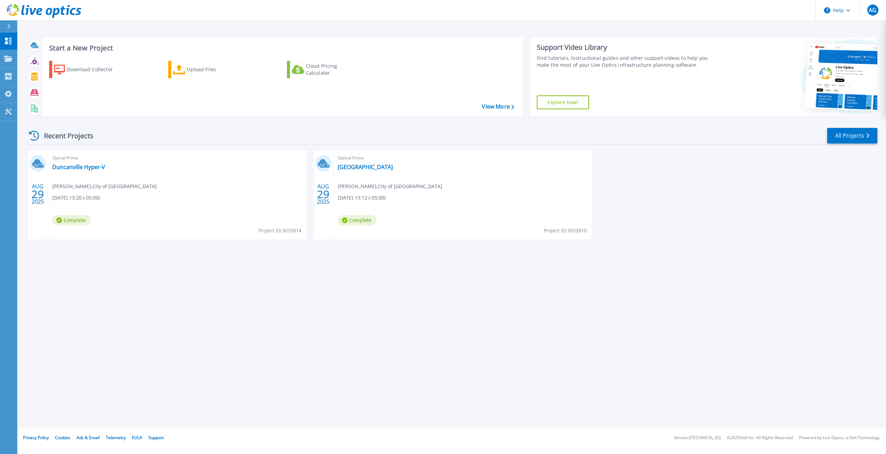 This screenshot has height=454, width=886. I want to click on a: Upload Files, so click(207, 70).